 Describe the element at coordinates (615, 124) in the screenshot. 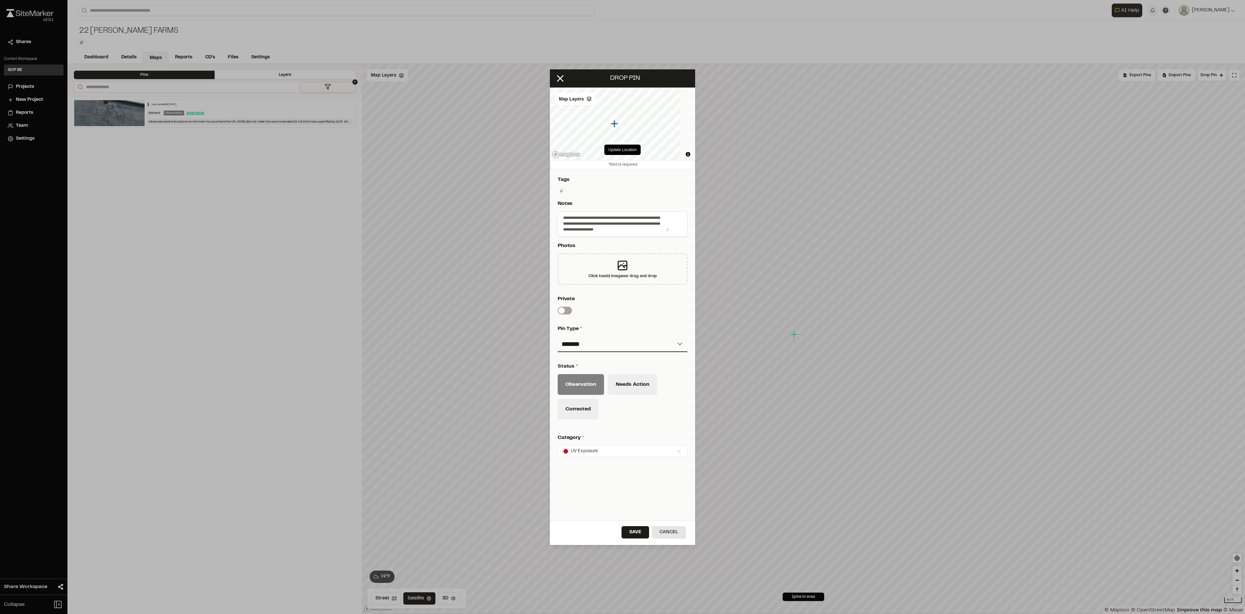

I see `canvas: Map` at that location.